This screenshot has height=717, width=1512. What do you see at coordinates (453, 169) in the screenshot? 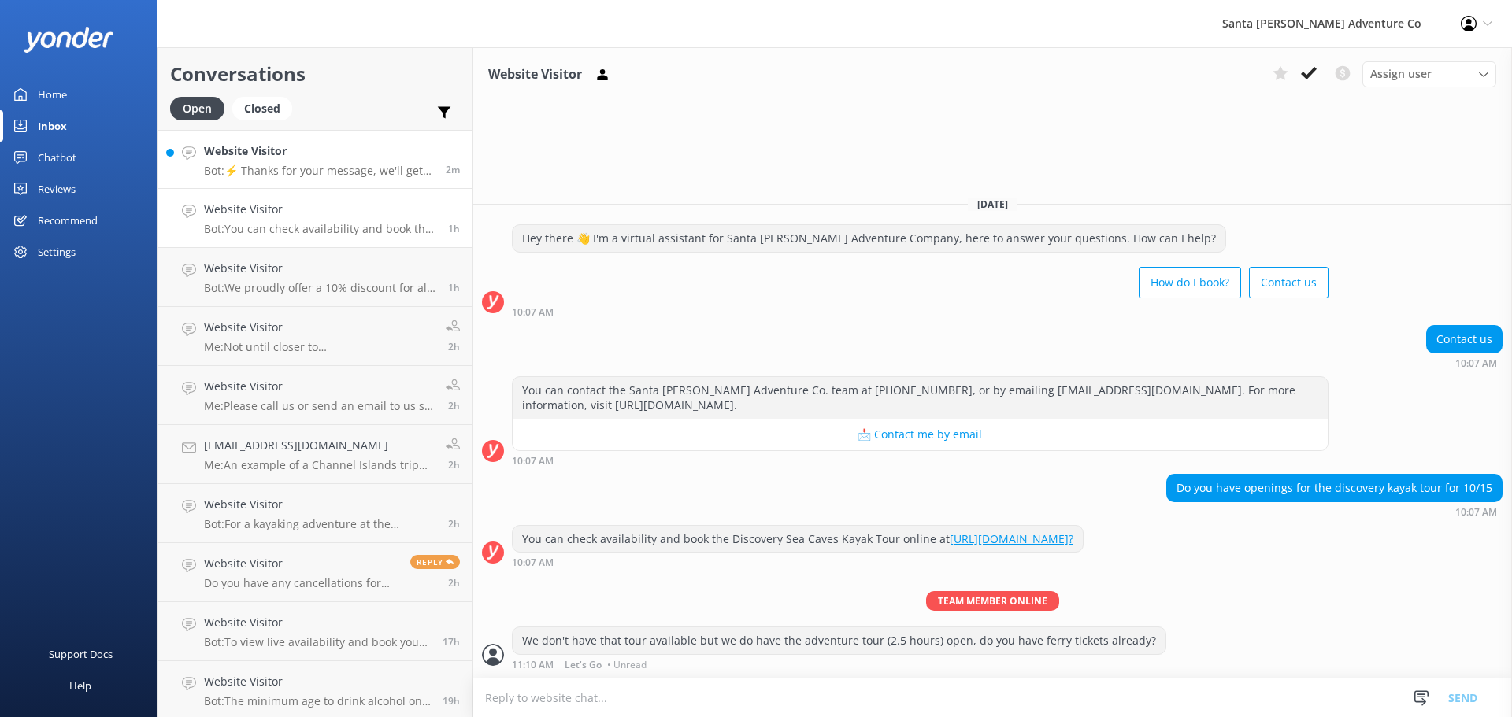
I see `span: Oct 14 2025 11:07am (UTC -07:00) America/Tijuana` at bounding box center [453, 169].